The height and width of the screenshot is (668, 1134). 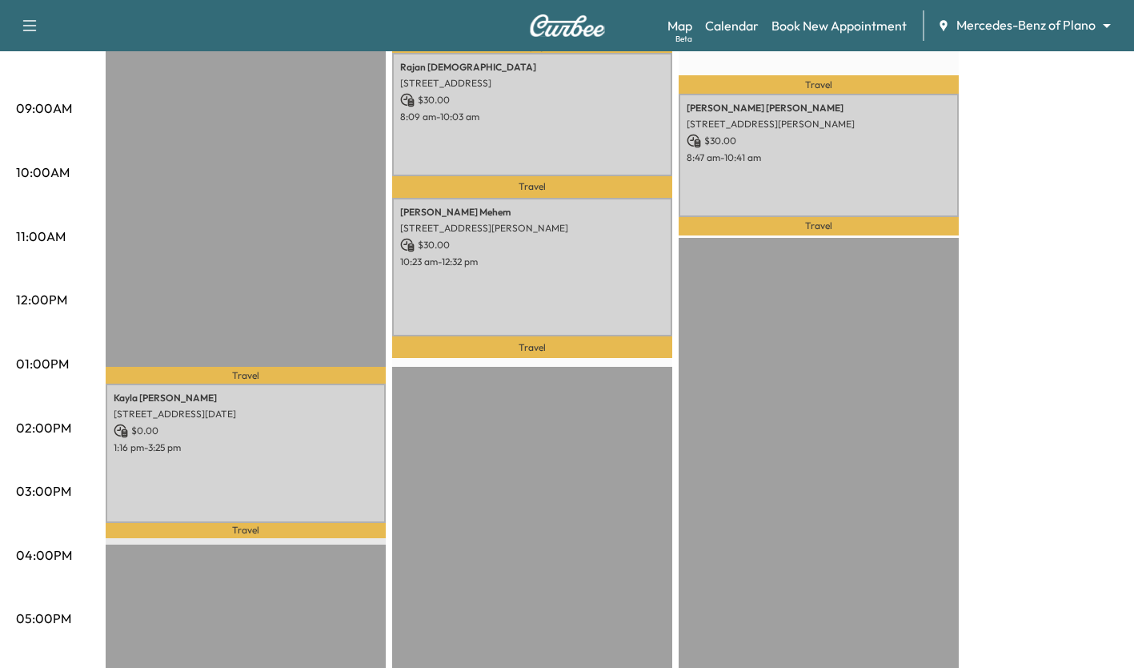 I want to click on p: 12:00PM, so click(x=42, y=299).